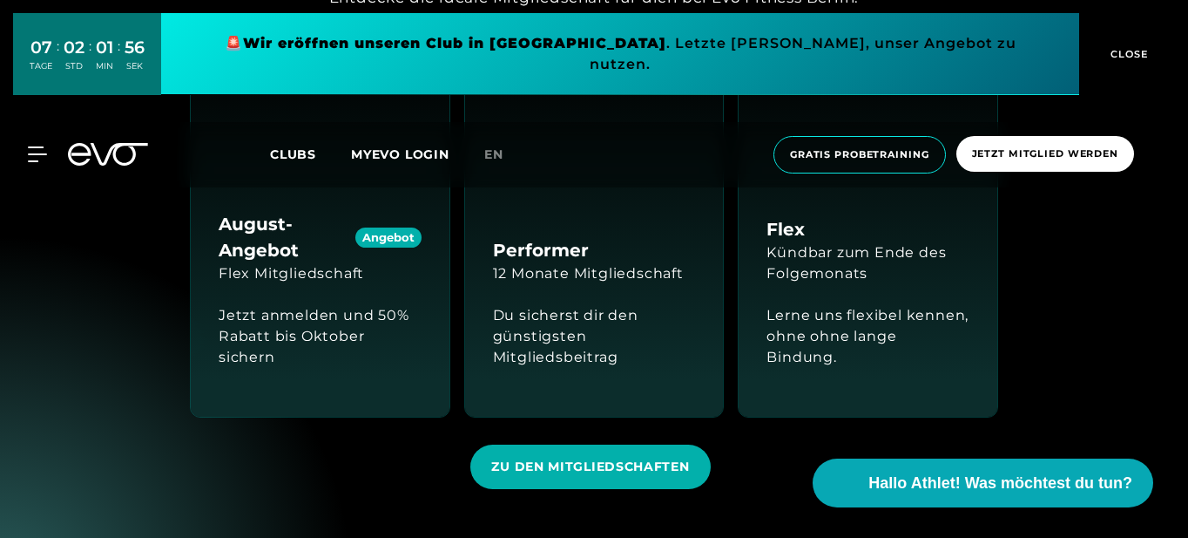 The width and height of the screenshot is (1188, 538). I want to click on h4: Flex, so click(786, 229).